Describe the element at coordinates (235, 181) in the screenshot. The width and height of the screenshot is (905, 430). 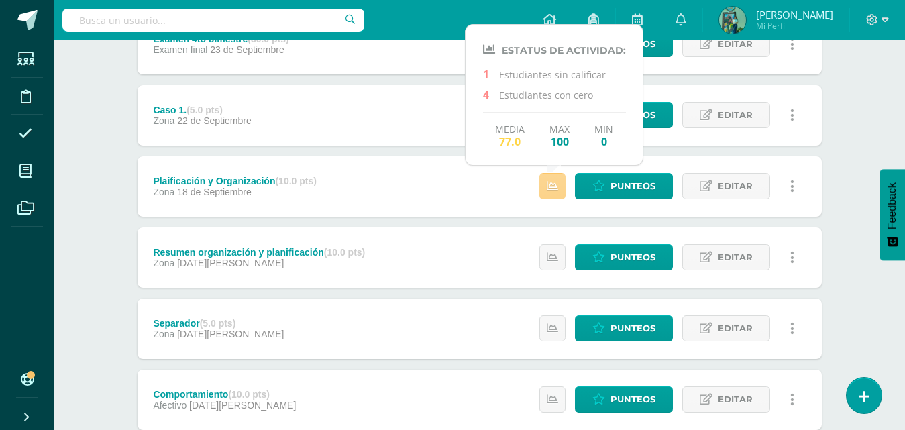
I see `div: Plaificación y Organización` at that location.